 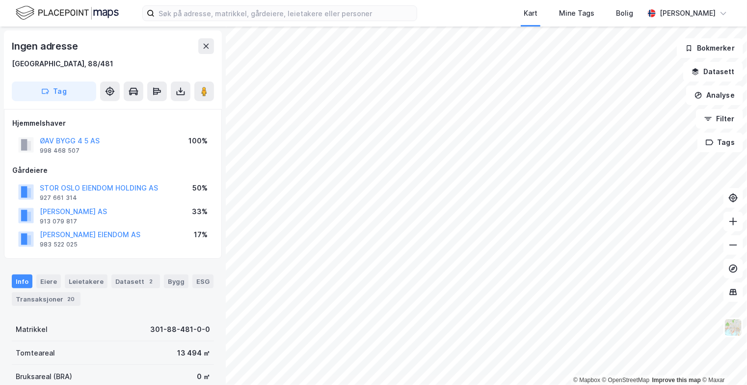 What do you see at coordinates (200, 212) in the screenshot?
I see `div: 33%` at bounding box center [200, 212].